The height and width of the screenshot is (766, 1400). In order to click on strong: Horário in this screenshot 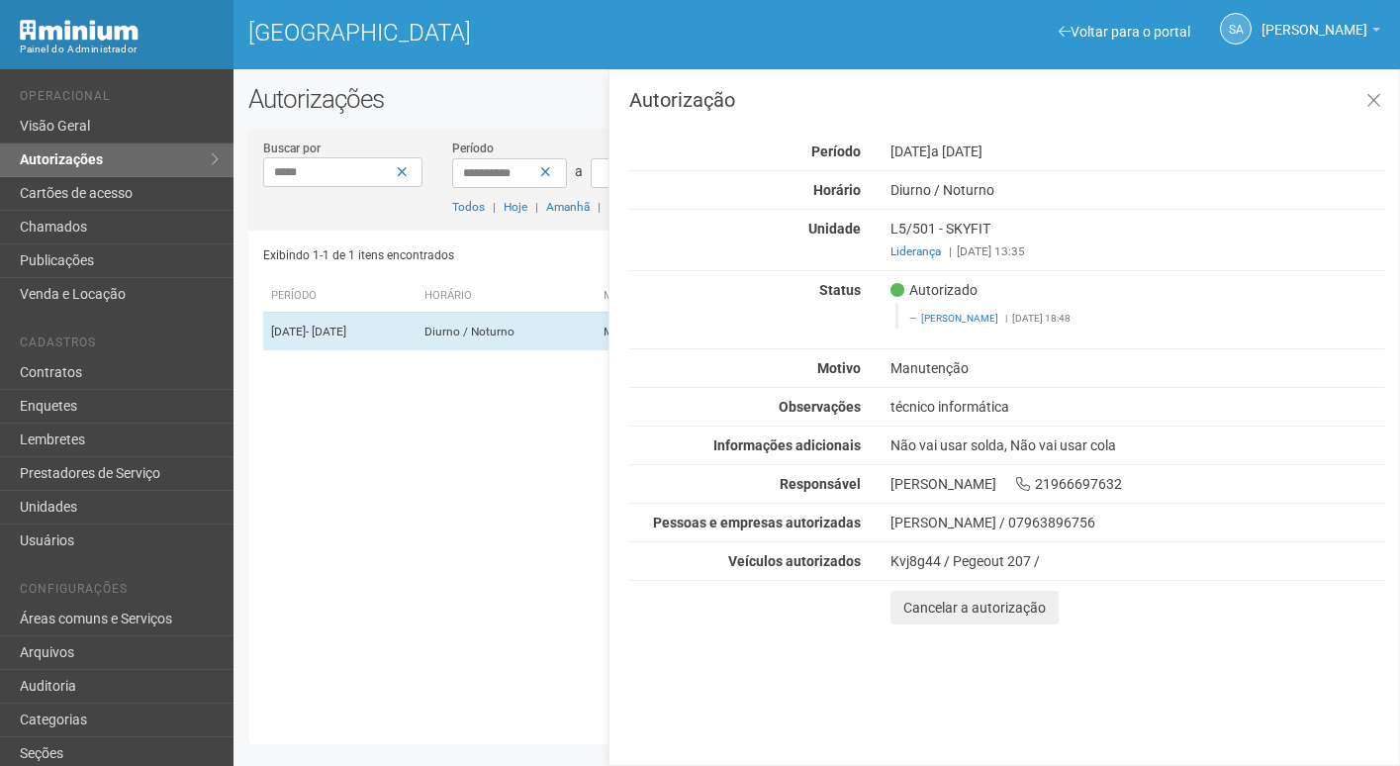, I will do `click(837, 190)`.